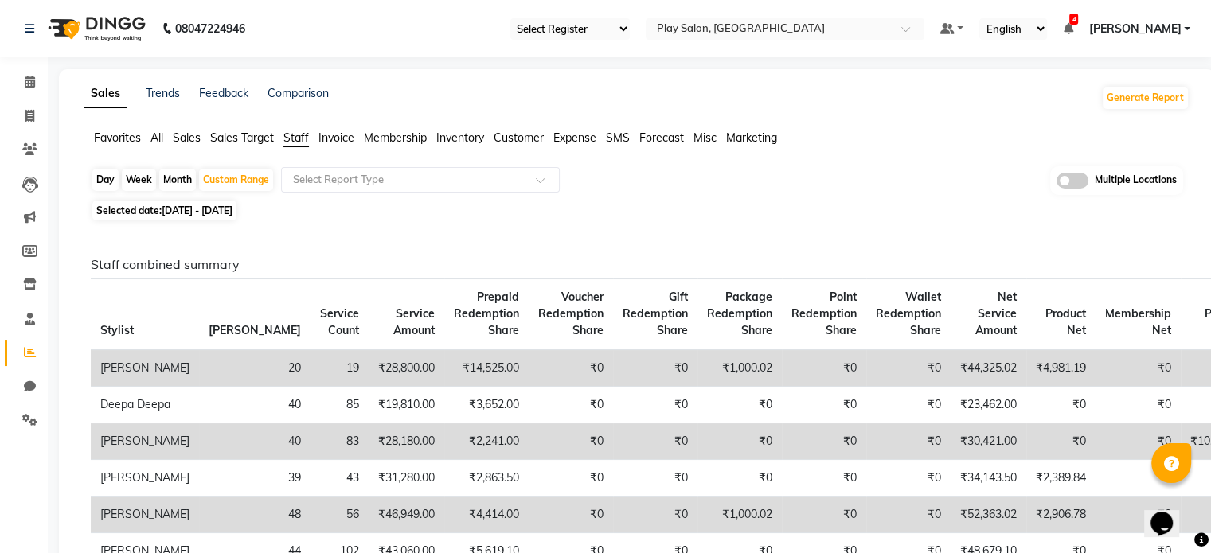 Image resolution: width=1211 pixels, height=553 pixels. Describe the element at coordinates (145, 405) in the screenshot. I see `td: Deepa Deepa` at that location.